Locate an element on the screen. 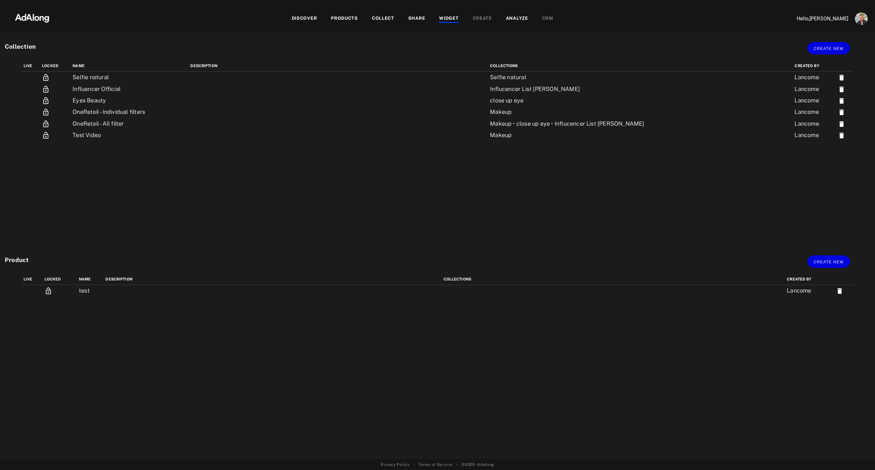 The image size is (875, 470). img: 63233d7d88ed69de3c212112c67096b6.png is located at coordinates (32, 18).